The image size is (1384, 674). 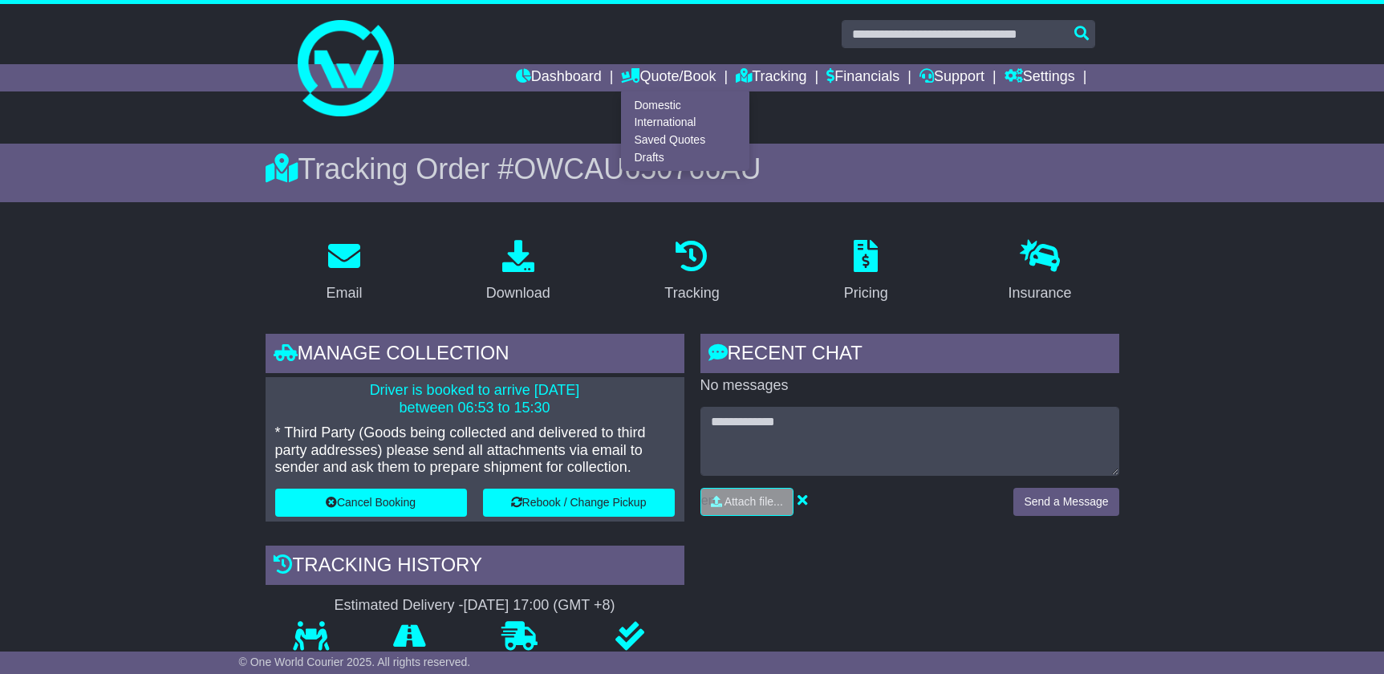 What do you see at coordinates (1040, 272) in the screenshot?
I see `a: Insurance` at bounding box center [1040, 272].